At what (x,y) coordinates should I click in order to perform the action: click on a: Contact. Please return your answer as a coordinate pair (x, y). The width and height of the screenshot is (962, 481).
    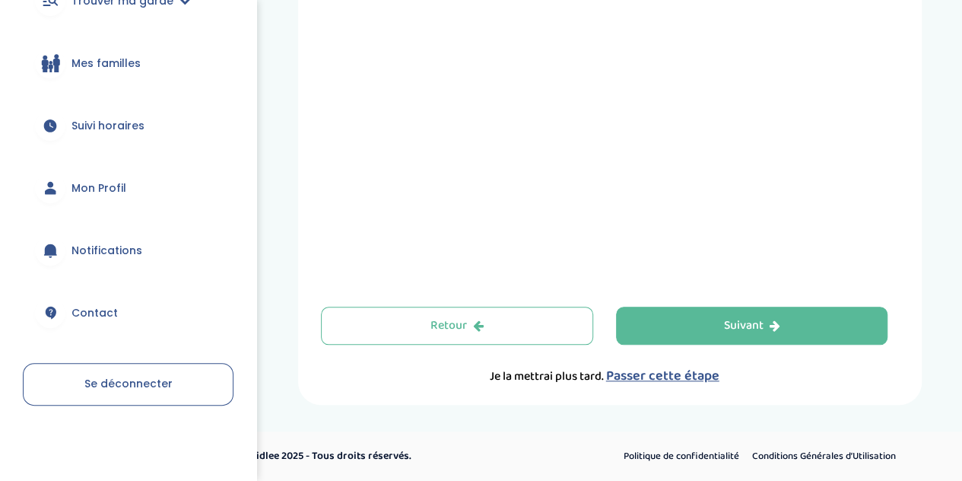
    Looking at the image, I should click on (128, 313).